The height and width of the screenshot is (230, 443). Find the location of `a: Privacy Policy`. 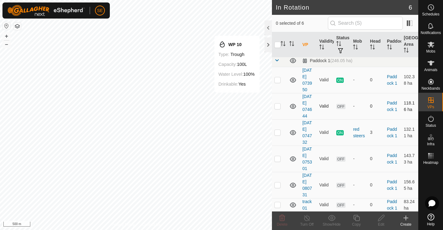

a: Privacy Policy is located at coordinates (123, 225).